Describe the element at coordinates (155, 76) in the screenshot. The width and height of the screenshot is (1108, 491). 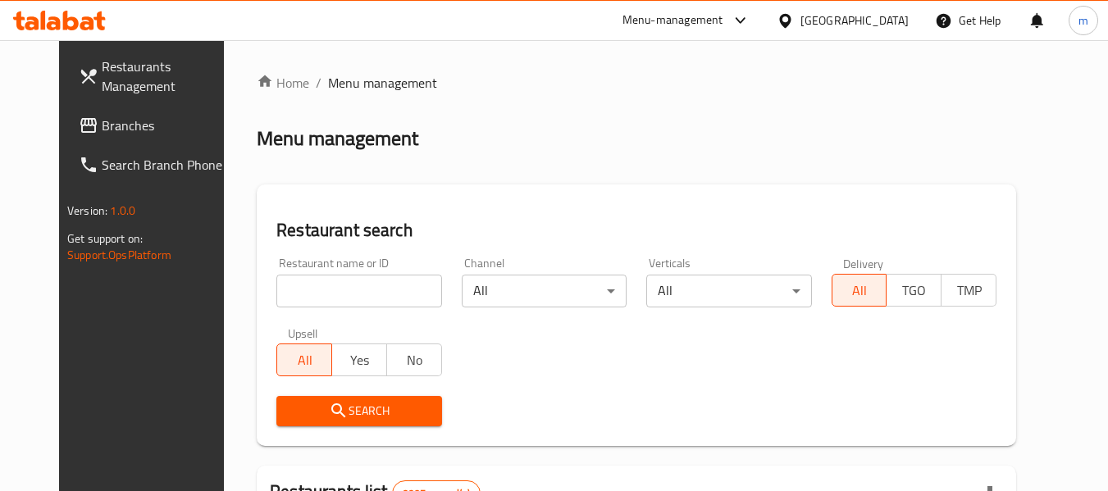
I see `a: Restaurants Management` at that location.